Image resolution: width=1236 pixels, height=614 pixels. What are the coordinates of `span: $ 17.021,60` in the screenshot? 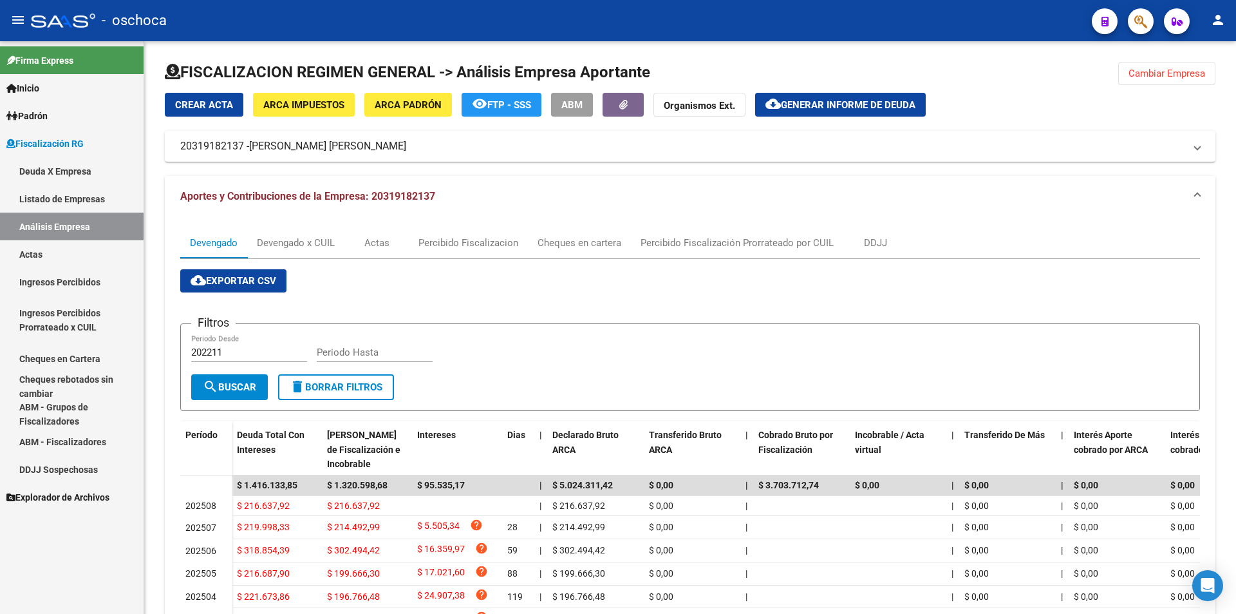 It's located at (441, 573).